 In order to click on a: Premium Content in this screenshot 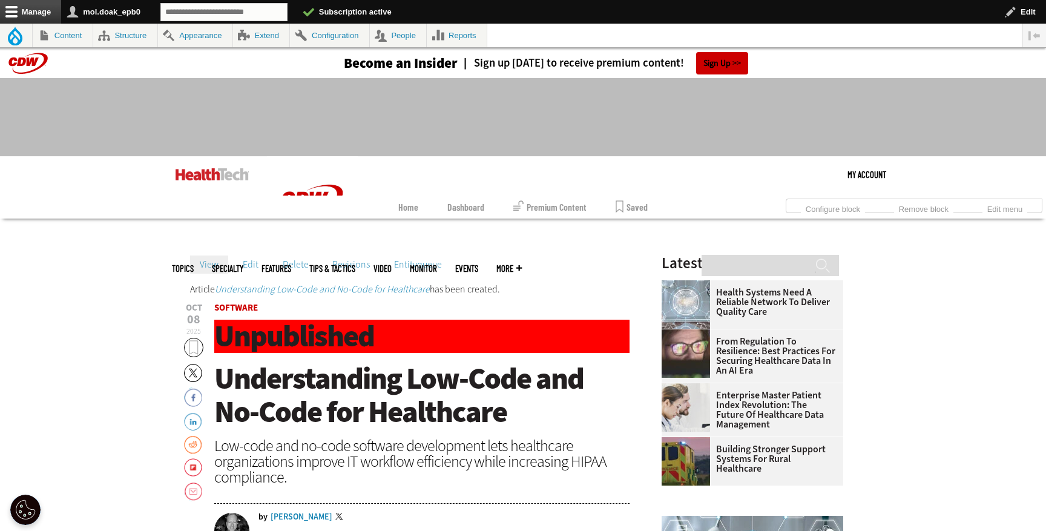, I will do `click(550, 207)`.